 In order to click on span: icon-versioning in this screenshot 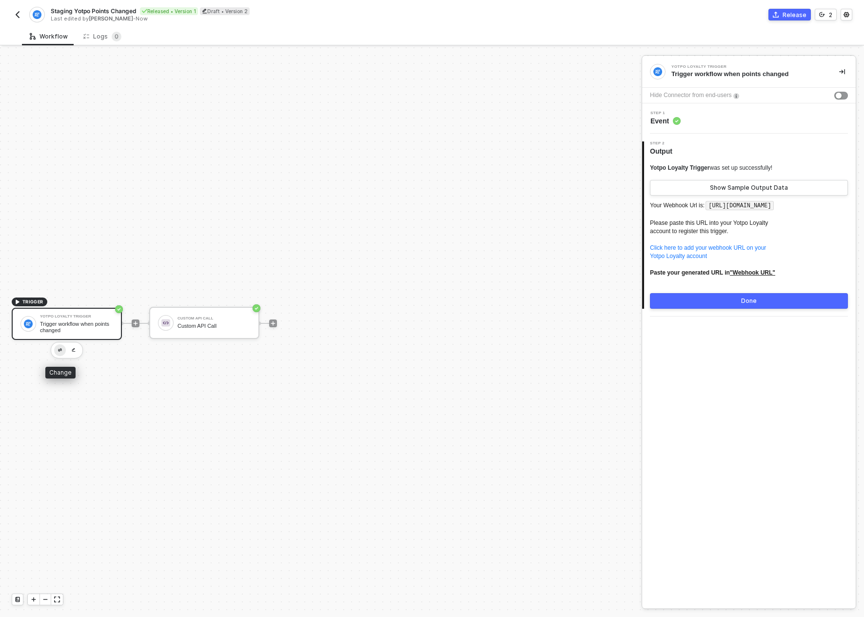, I will do `click(822, 15)`.